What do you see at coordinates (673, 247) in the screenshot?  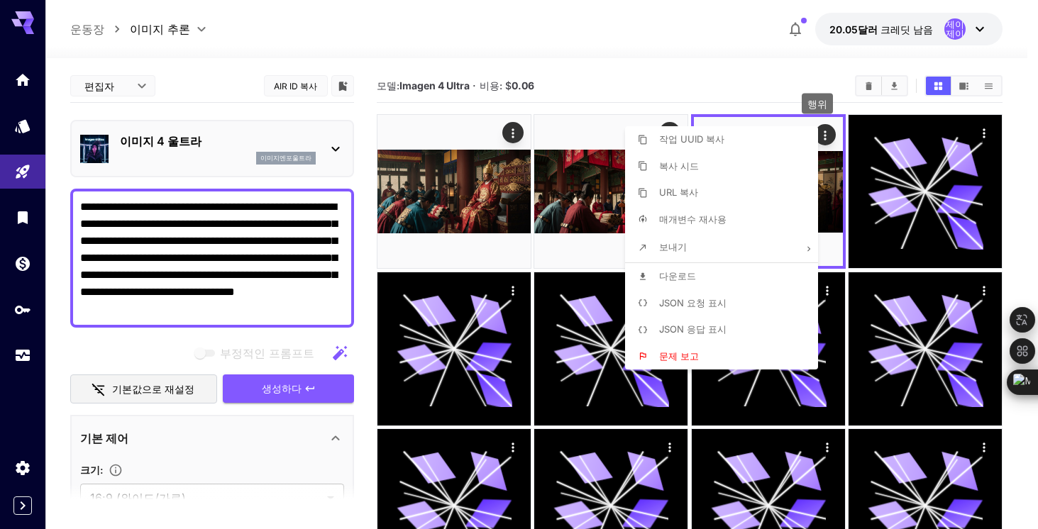 I see `font: 보내기` at bounding box center [673, 247].